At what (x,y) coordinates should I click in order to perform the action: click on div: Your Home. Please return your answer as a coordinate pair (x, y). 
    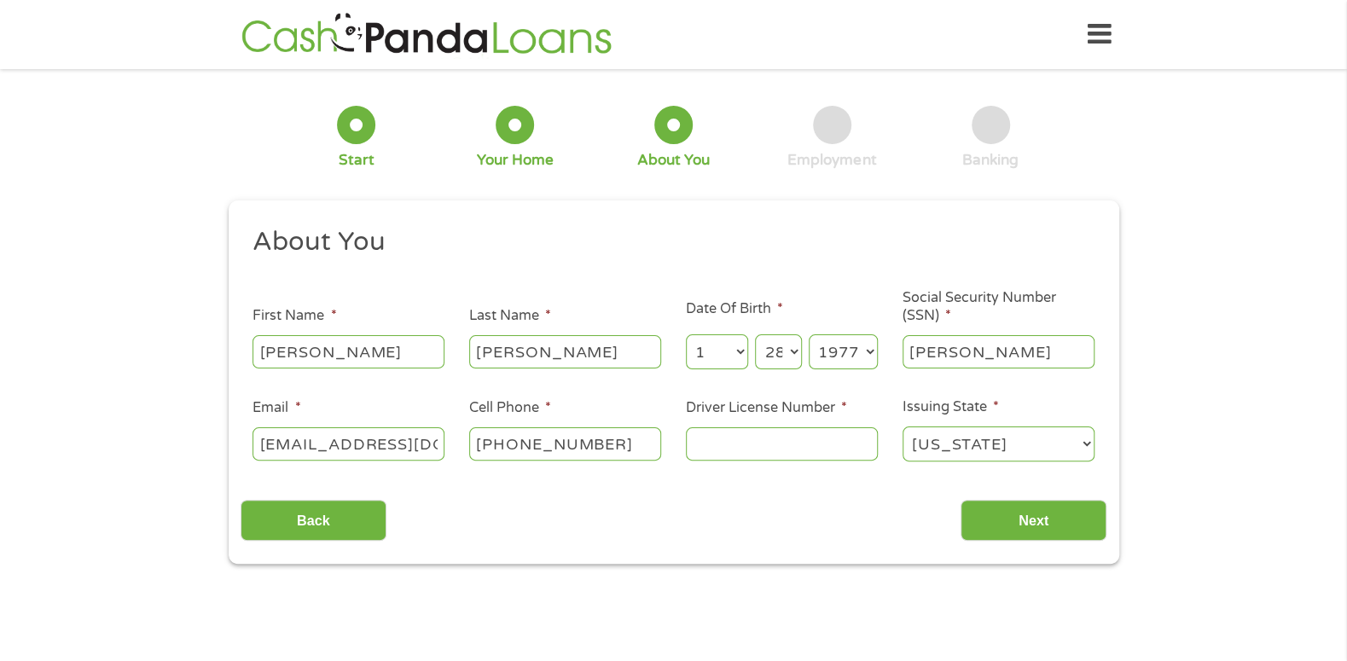
    Looking at the image, I should click on (515, 160).